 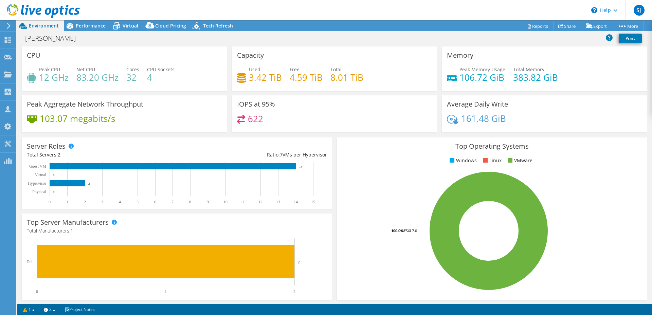 What do you see at coordinates (41, 175) in the screenshot?
I see `text: Virtual` at bounding box center [41, 175].